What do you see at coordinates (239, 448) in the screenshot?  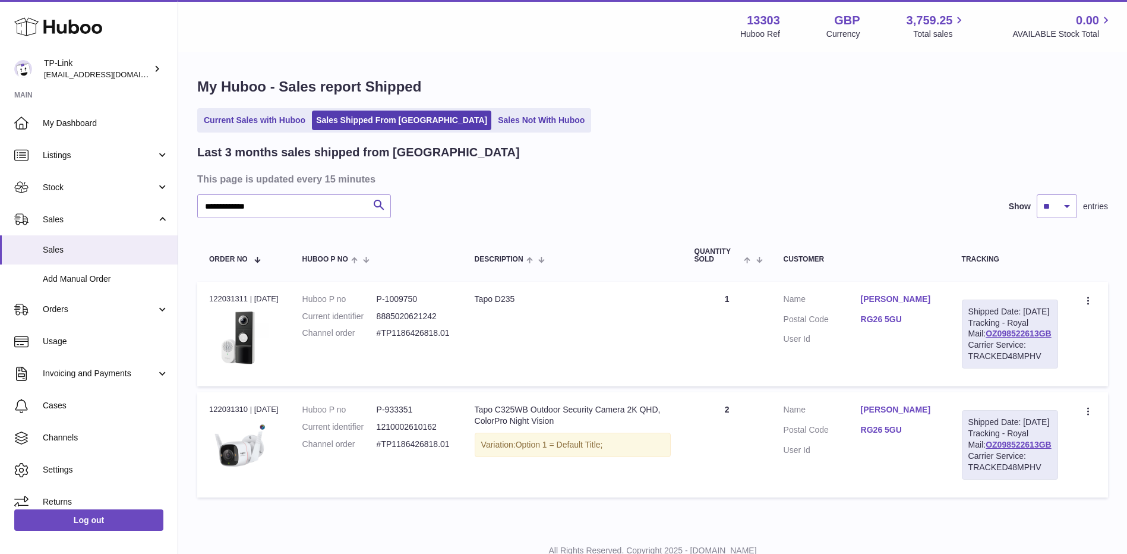 I see `img: Square-Tapo_C325WB-icon-onrighttop.jpg` at bounding box center [239, 448].